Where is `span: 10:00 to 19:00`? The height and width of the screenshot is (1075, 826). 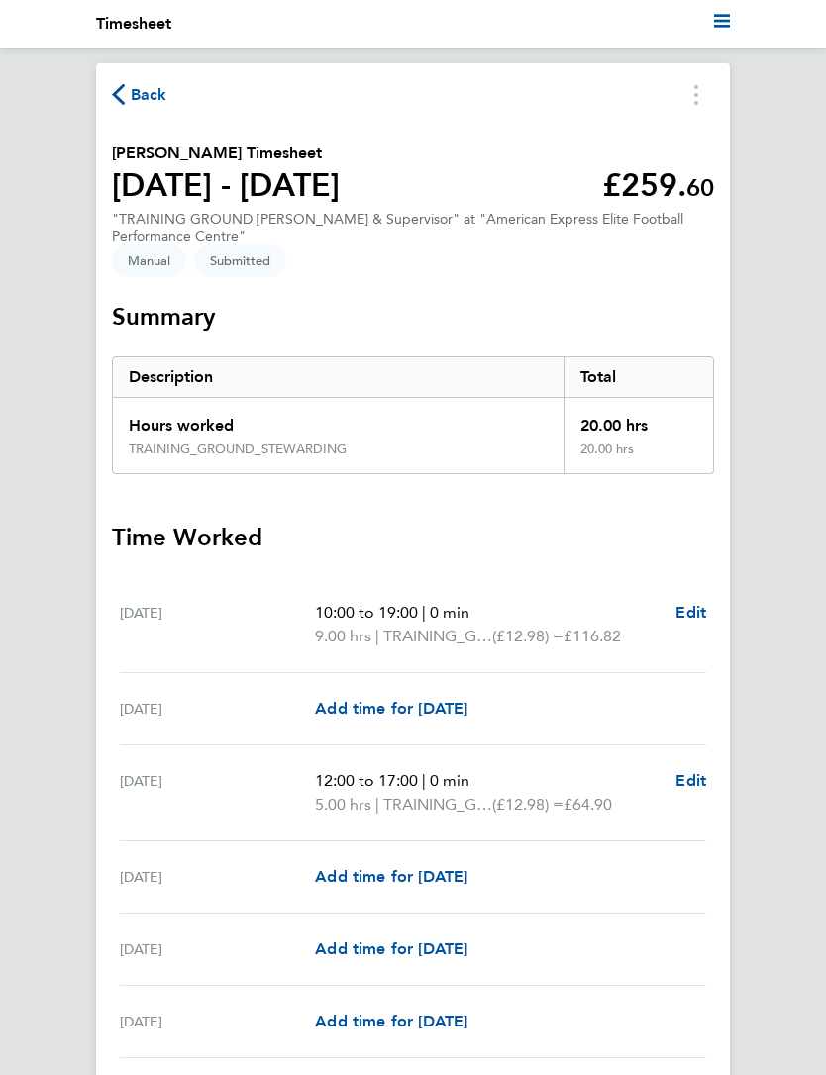
span: 10:00 to 19:00 is located at coordinates (366, 612).